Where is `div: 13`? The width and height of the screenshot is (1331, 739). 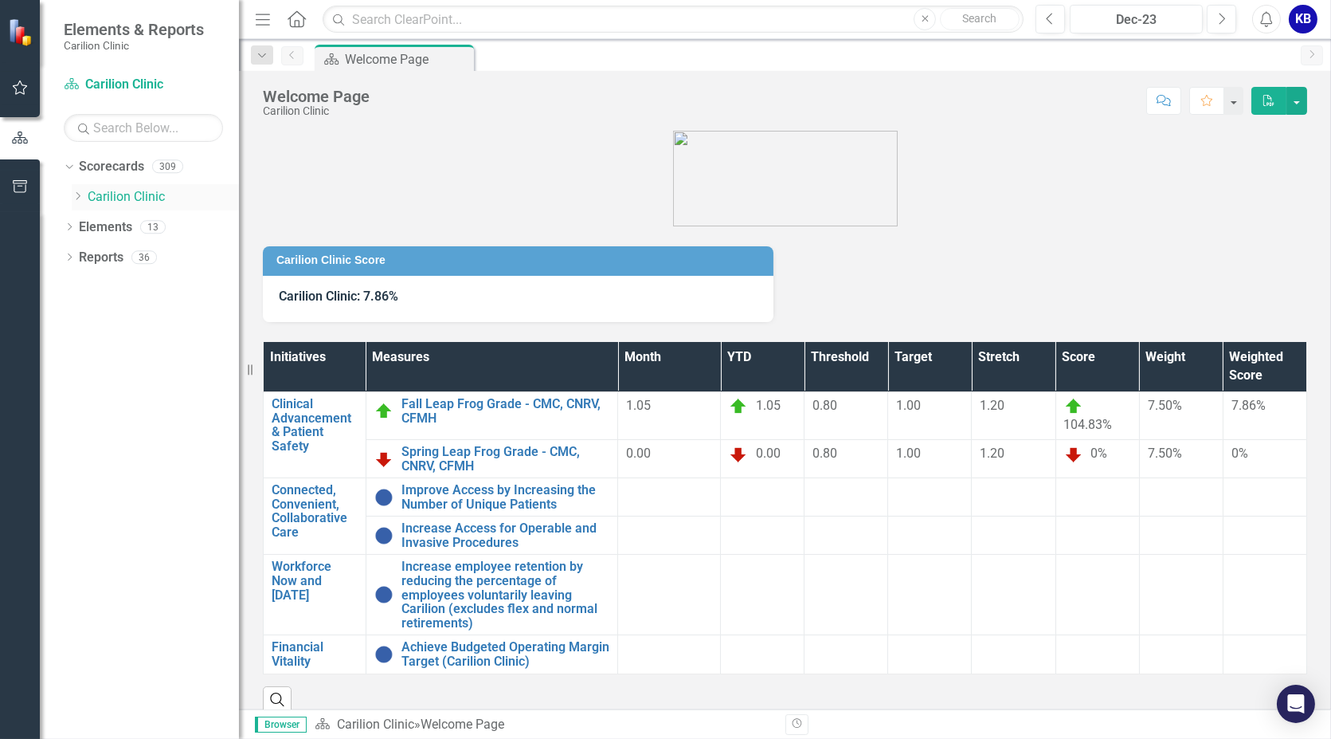
div: 13 is located at coordinates (153, 226).